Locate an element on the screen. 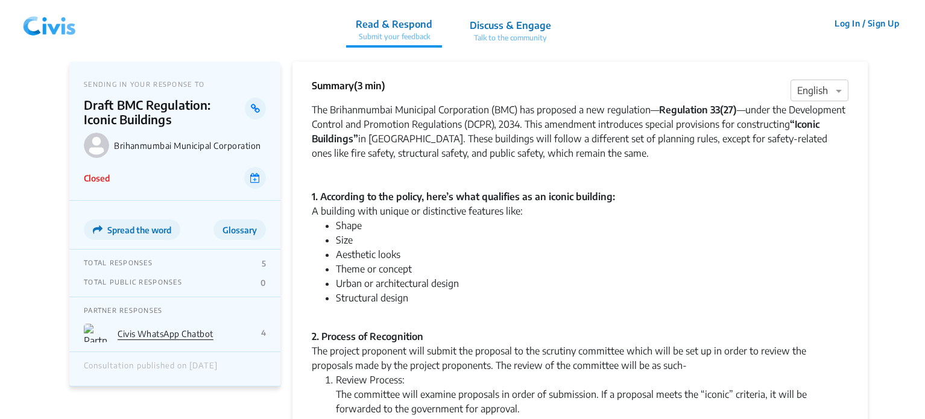 Image resolution: width=925 pixels, height=419 pixels. p: PARTNER RESPONSES is located at coordinates (175, 310).